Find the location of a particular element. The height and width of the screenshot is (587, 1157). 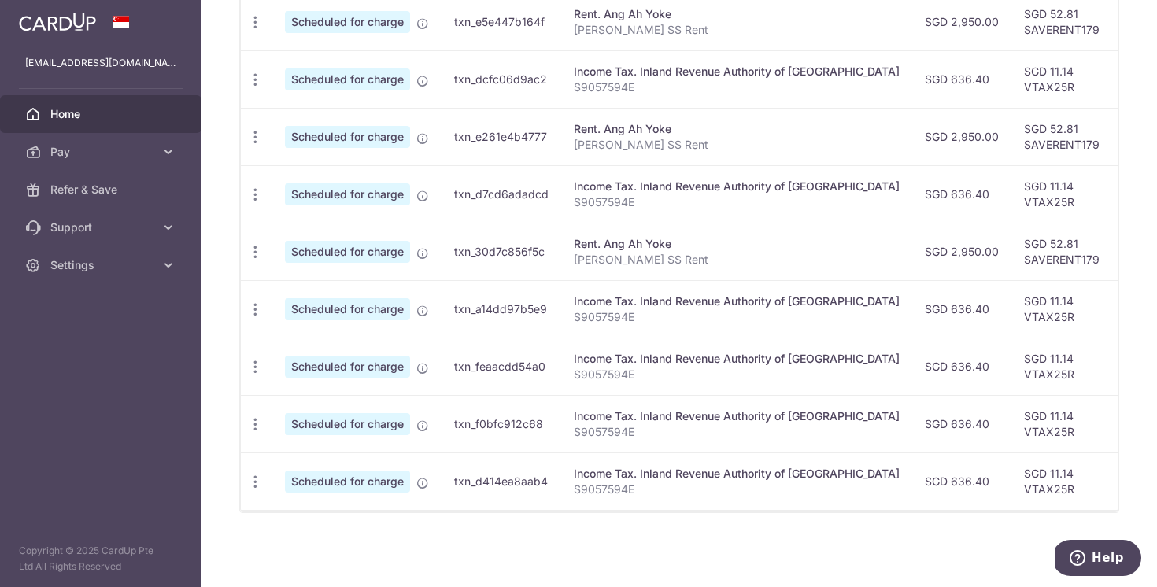

td: txn_f0bfc912c68 is located at coordinates (501, 423).